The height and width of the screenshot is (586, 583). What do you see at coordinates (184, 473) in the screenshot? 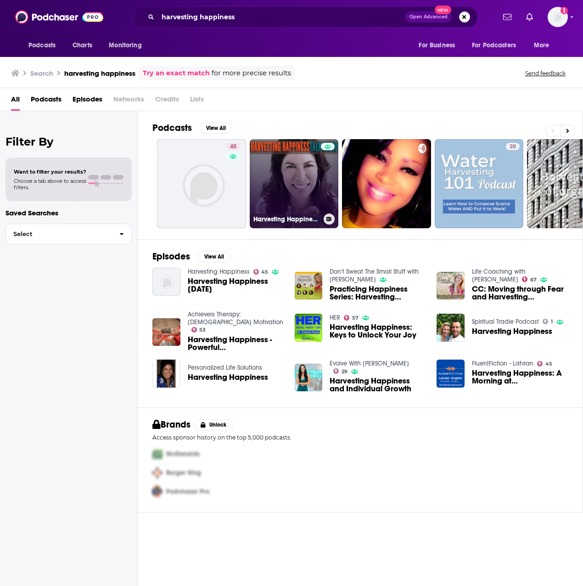
I see `span: Burger King` at bounding box center [184, 473].